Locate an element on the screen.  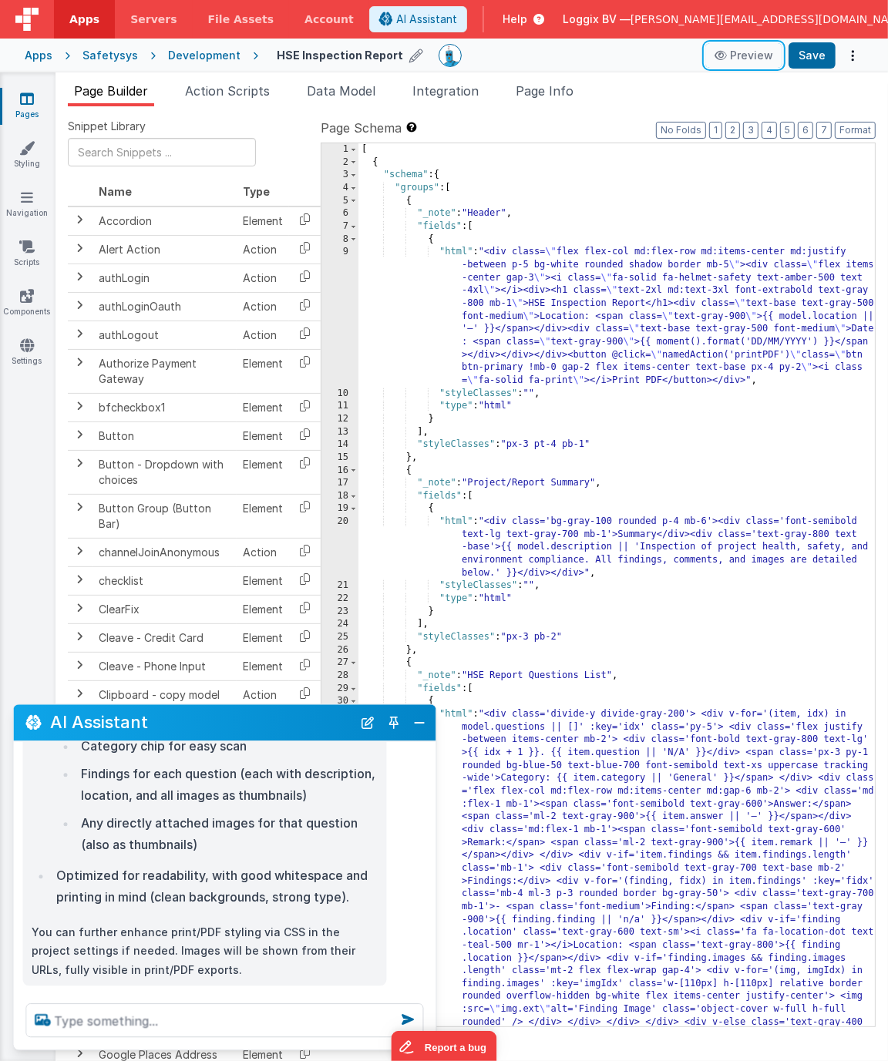
button: 5 is located at coordinates (787, 130).